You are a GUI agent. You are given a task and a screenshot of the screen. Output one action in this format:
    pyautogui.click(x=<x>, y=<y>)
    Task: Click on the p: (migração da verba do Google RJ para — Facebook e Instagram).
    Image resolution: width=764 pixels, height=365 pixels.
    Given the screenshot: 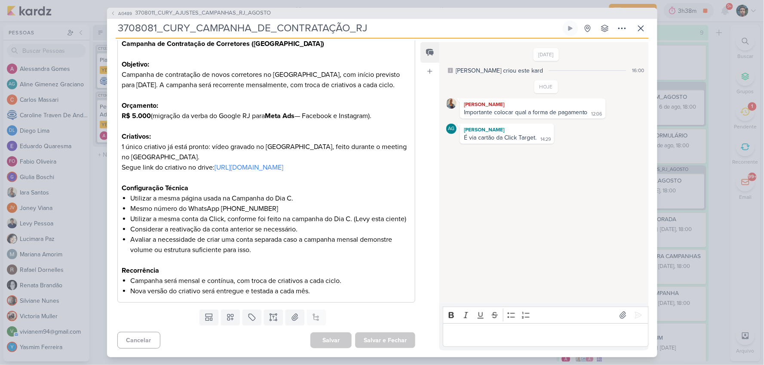 What is the action you would take?
    pyautogui.click(x=266, y=116)
    